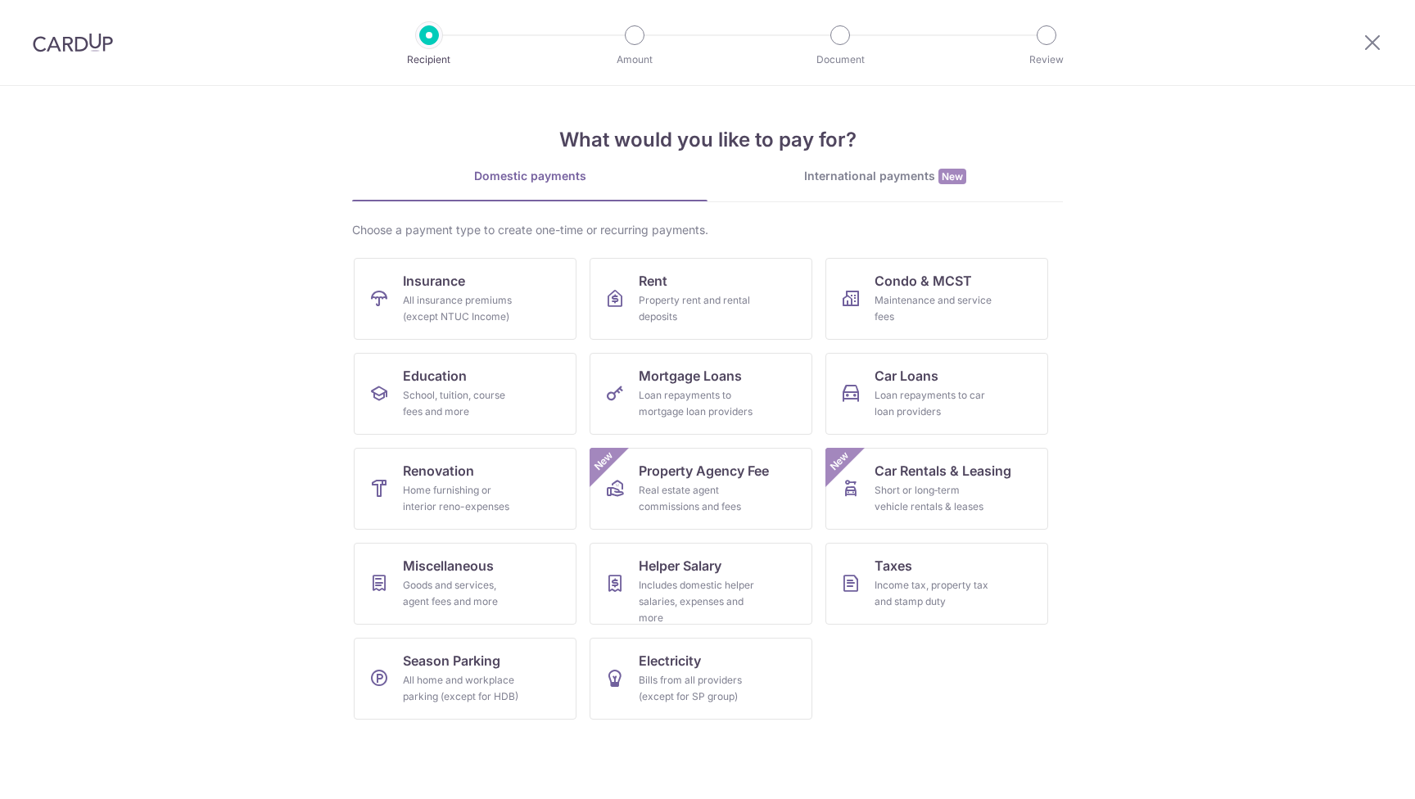 Image resolution: width=1415 pixels, height=799 pixels. I want to click on p: Document, so click(840, 60).